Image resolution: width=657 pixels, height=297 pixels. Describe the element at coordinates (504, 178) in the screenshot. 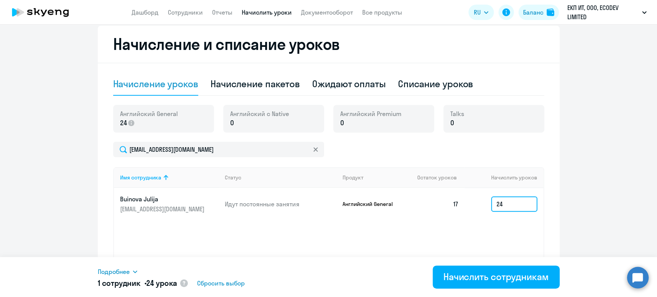

I see `th: Начислить уроков` at that location.